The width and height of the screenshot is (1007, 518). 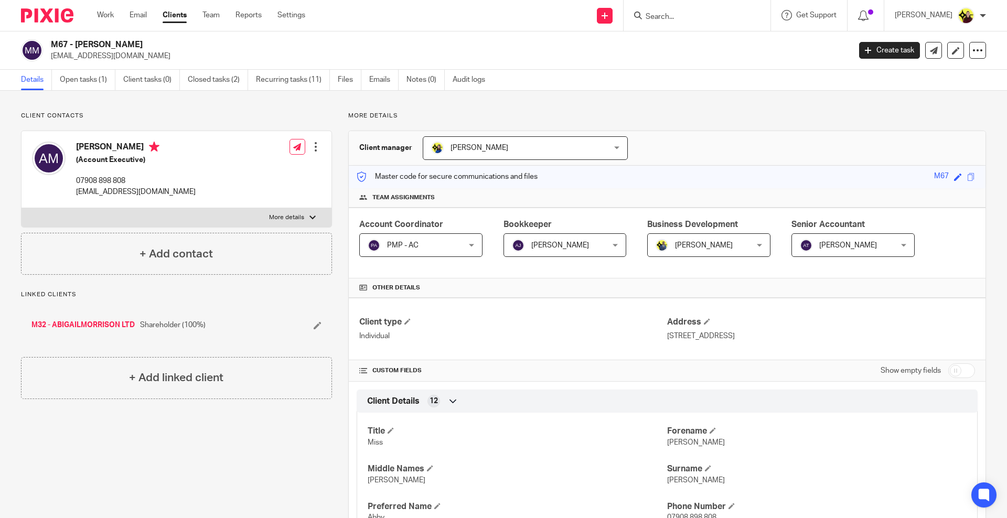 I want to click on span: 12, so click(x=434, y=401).